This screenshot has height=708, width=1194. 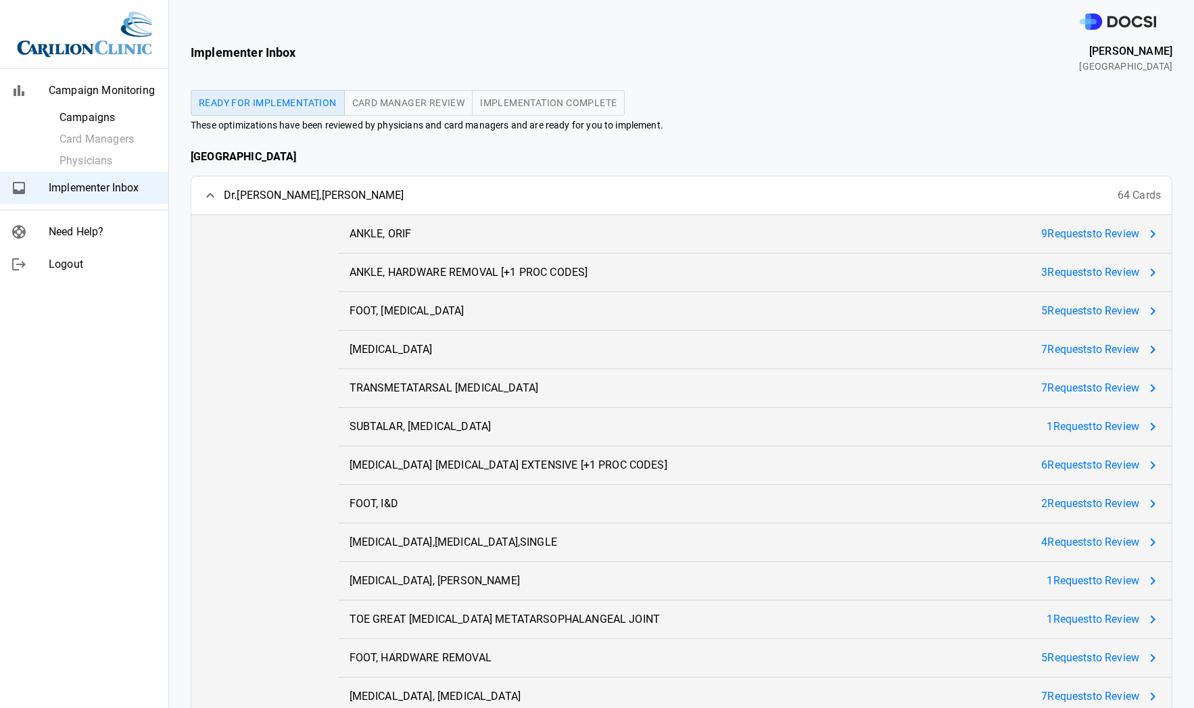 What do you see at coordinates (103, 232) in the screenshot?
I see `span: Need Help?` at bounding box center [103, 232].